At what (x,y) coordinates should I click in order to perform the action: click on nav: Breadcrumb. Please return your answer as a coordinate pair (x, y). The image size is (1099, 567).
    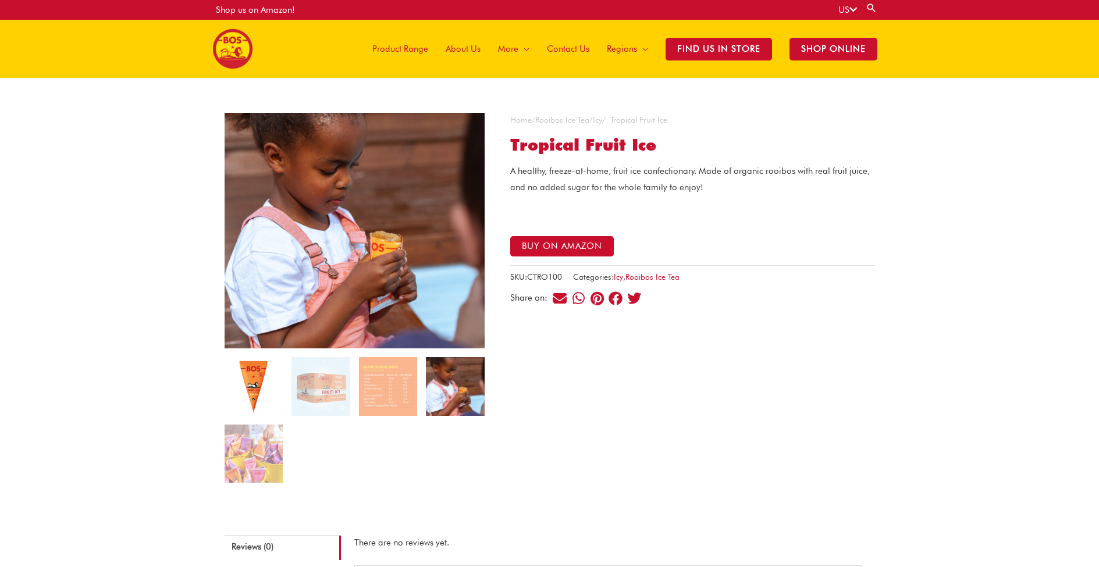
    Looking at the image, I should click on (692, 120).